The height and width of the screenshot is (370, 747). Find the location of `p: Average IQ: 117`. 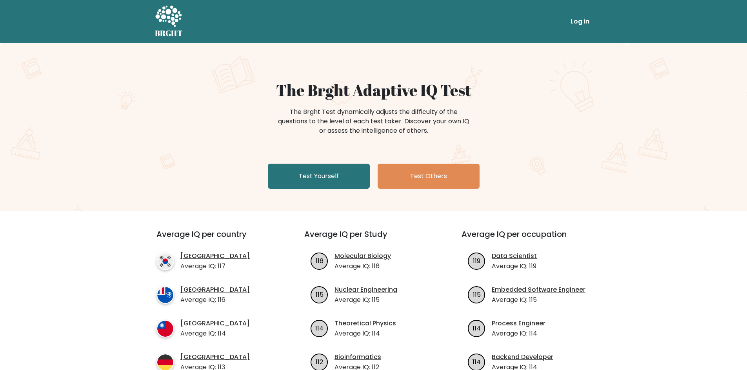

p: Average IQ: 117 is located at coordinates (215, 267).